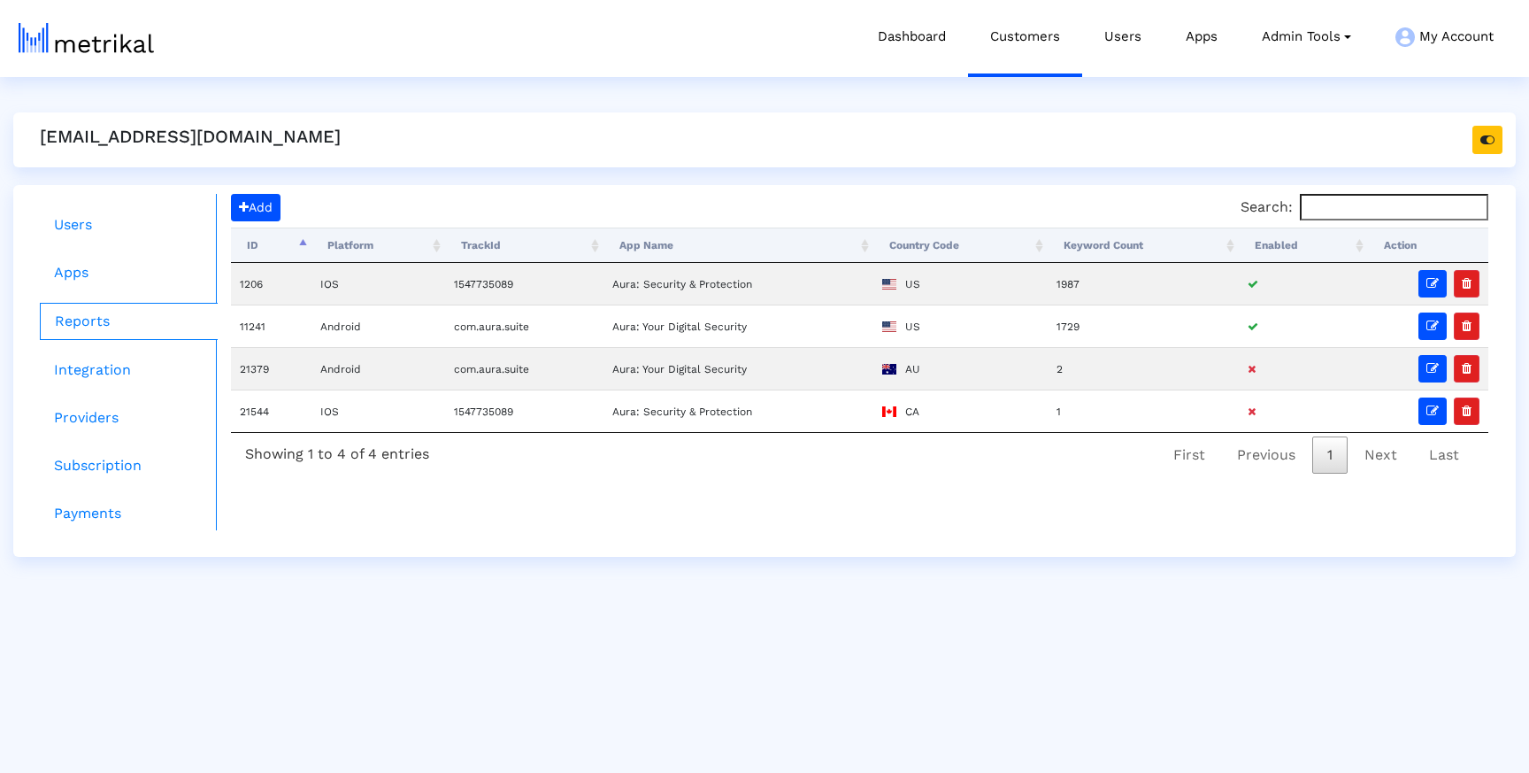 The height and width of the screenshot is (773, 1529). Describe the element at coordinates (271, 411) in the screenshot. I see `td: 21544` at that location.